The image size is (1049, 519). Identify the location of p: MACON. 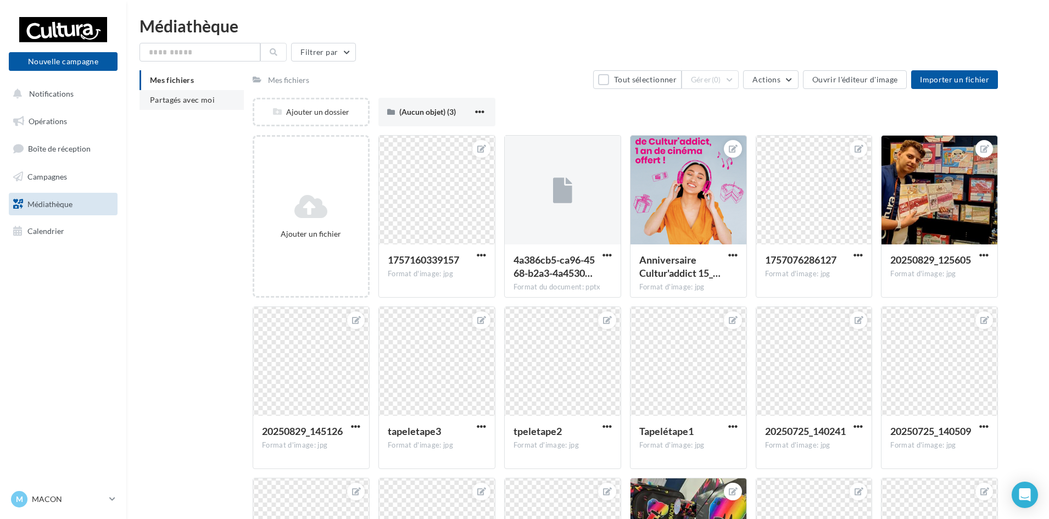
(68, 499).